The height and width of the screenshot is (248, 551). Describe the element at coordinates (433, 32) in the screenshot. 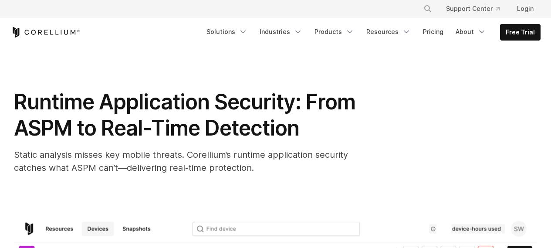

I see `a: Pricing` at that location.